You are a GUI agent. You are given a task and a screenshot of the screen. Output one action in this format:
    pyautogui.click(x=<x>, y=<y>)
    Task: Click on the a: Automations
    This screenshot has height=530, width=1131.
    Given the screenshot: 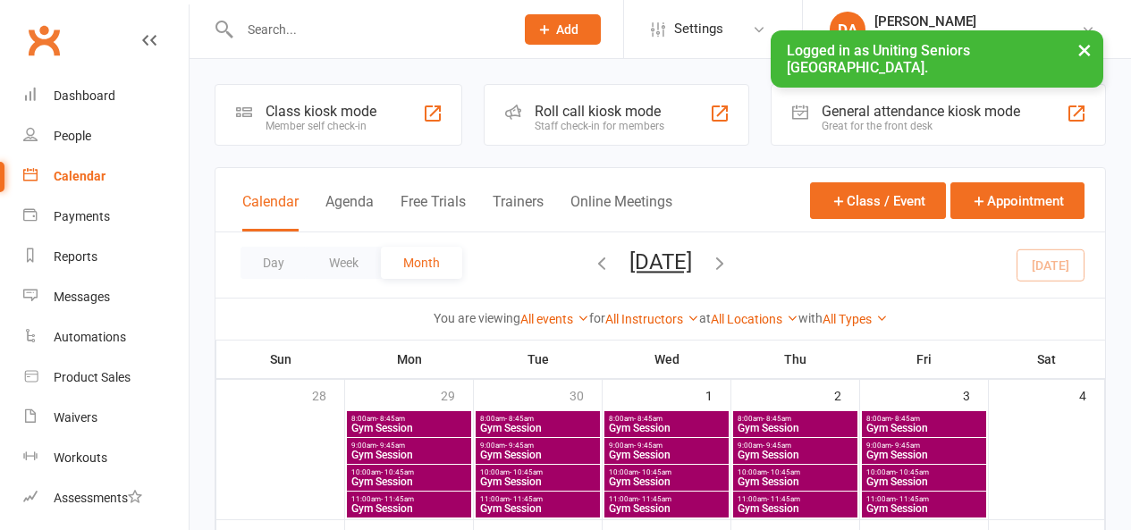 What is the action you would take?
    pyautogui.click(x=106, y=337)
    